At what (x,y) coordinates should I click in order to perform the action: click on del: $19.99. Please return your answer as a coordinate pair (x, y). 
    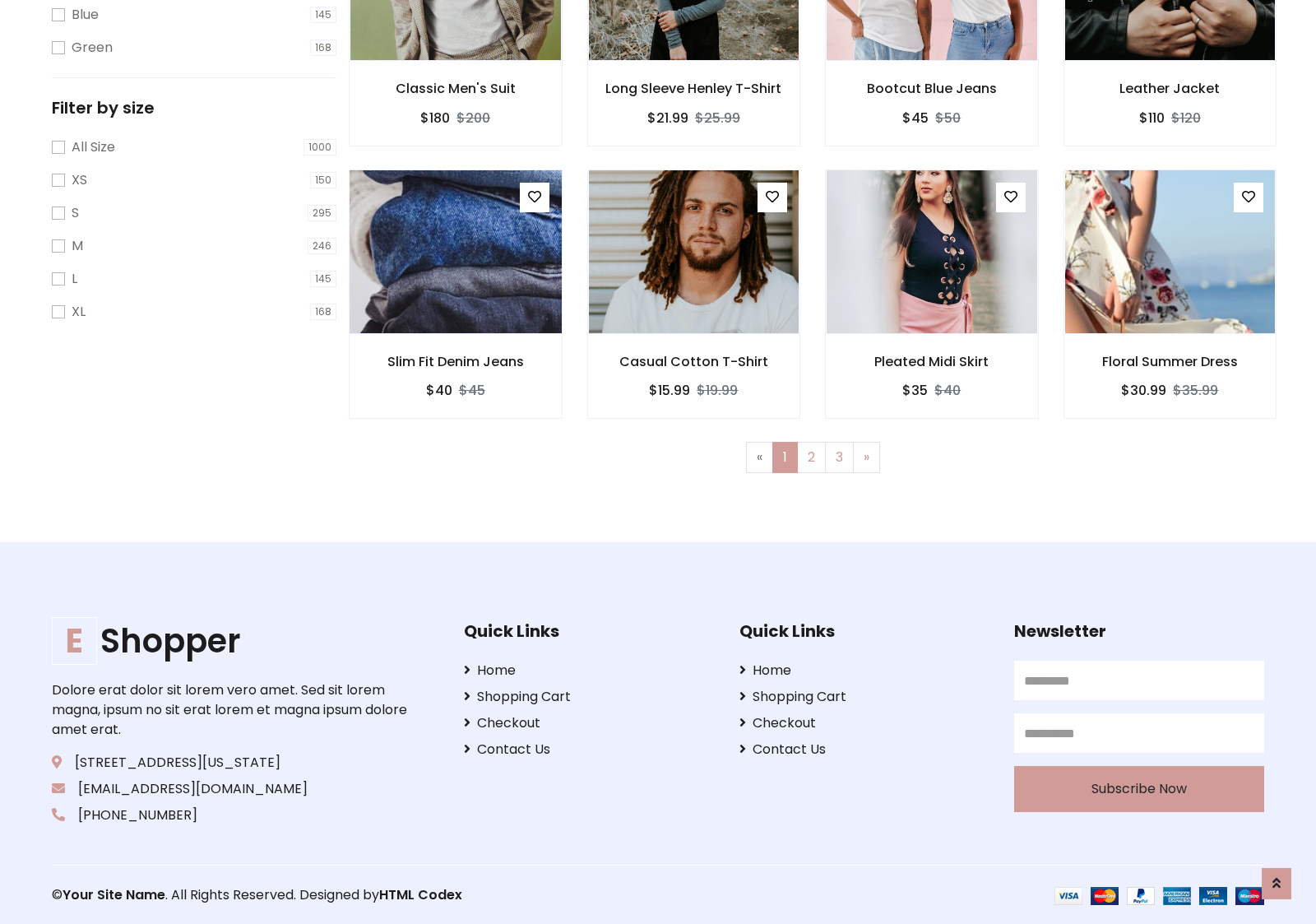
    Looking at the image, I should click on (717, 390).